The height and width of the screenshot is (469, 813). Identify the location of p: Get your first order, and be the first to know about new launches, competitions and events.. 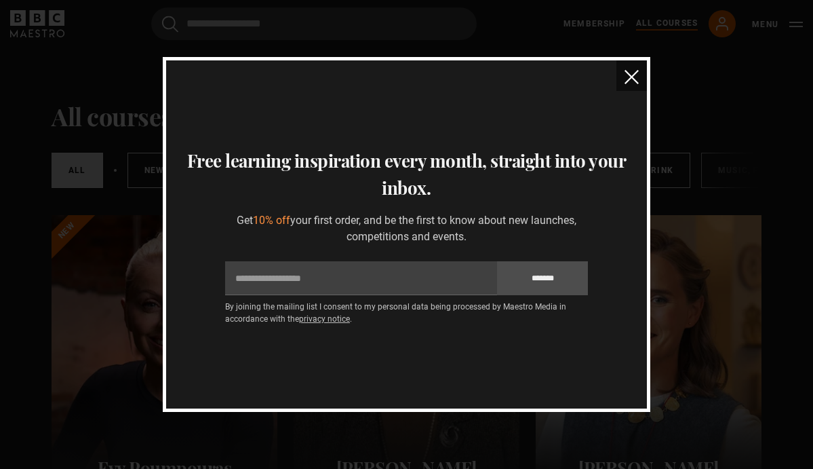
(406, 229).